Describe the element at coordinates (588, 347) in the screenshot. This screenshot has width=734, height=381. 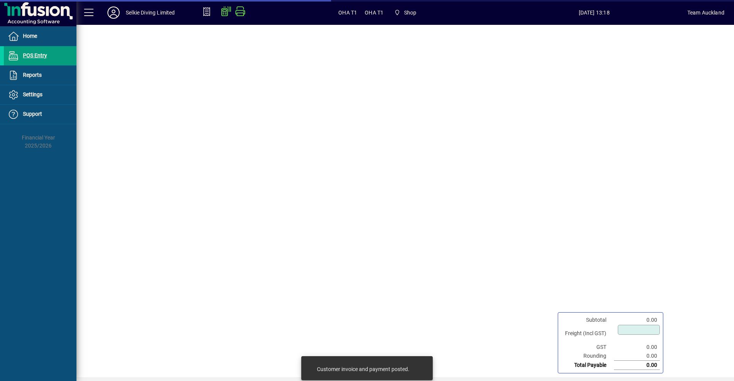
I see `td: GST` at that location.